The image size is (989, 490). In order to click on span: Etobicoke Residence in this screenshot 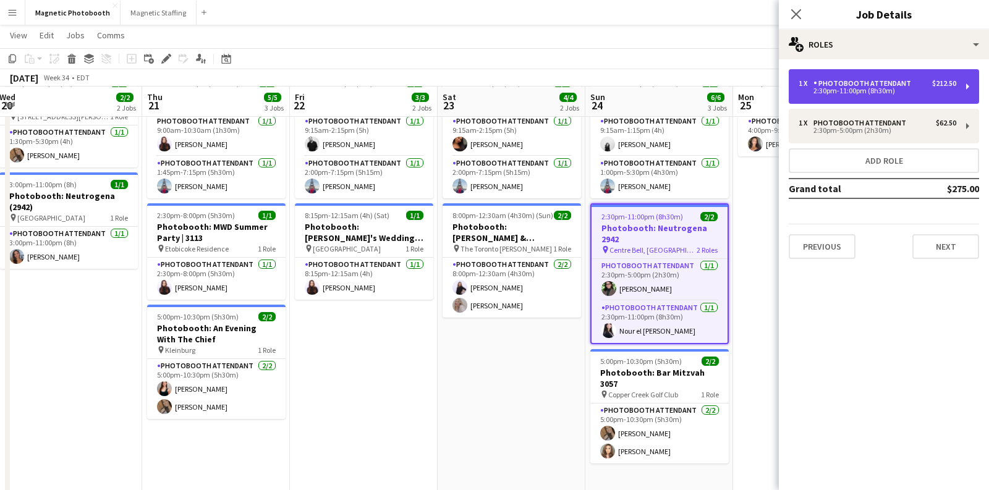, I will do `click(197, 249)`.